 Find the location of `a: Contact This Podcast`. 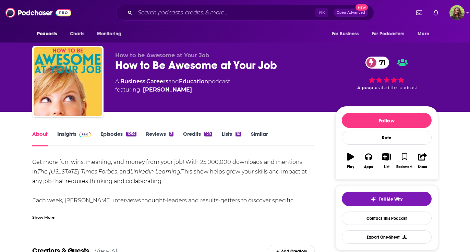

a: Contact This Podcast is located at coordinates (387, 218).